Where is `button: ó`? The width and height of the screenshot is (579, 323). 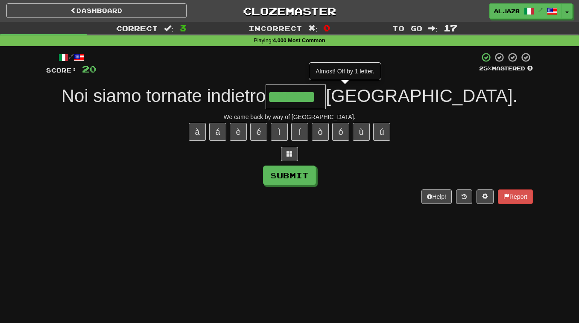 button: ó is located at coordinates (341, 132).